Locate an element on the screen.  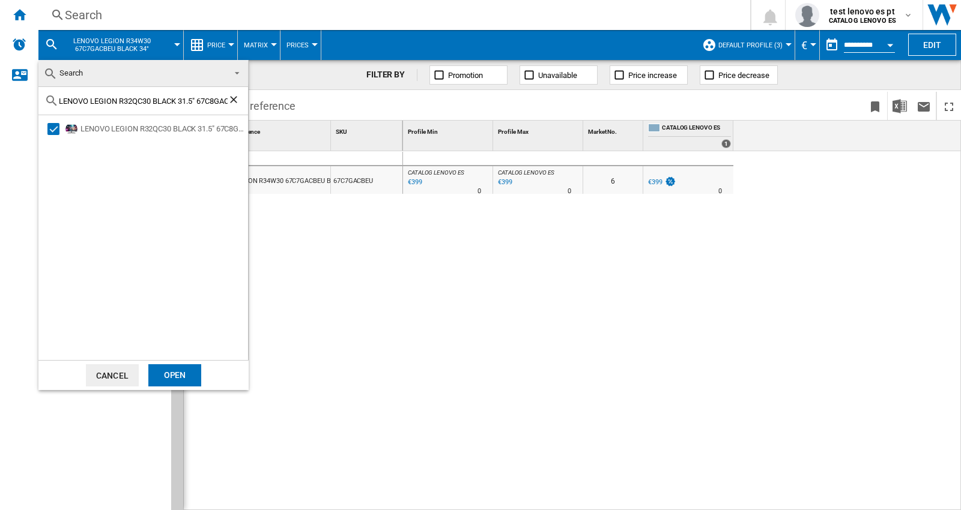
button: Cancel is located at coordinates (112, 375).